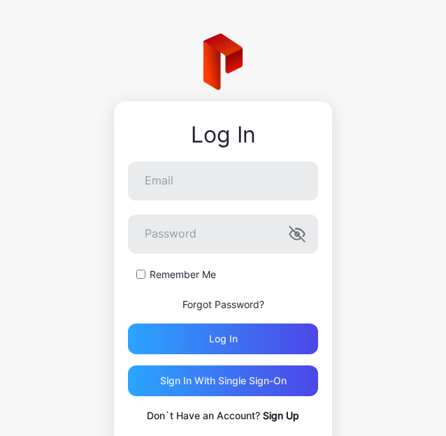 The image size is (446, 436). I want to click on div: Log In, so click(223, 135).